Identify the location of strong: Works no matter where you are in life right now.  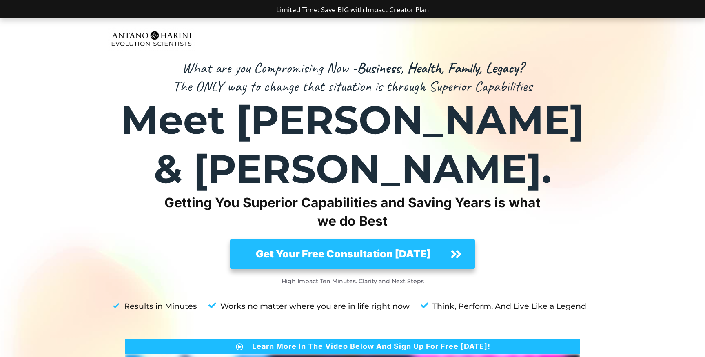
(315, 306).